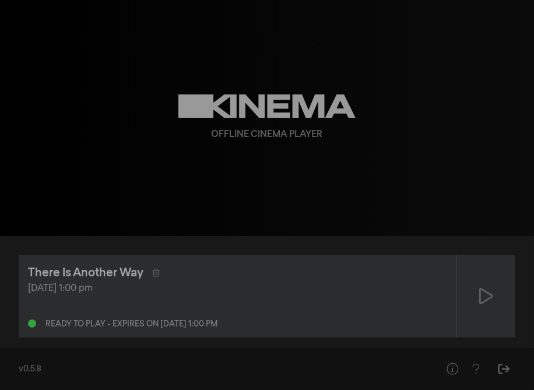  I want to click on div: Offline Cinema Player, so click(267, 135).